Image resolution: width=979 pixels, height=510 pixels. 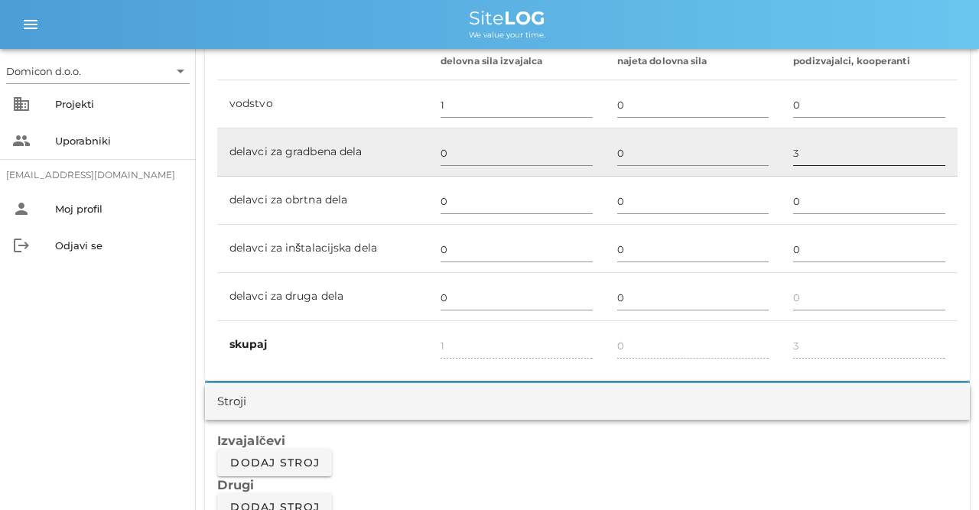 What do you see at coordinates (525, 18) in the screenshot?
I see `b: LOG` at bounding box center [525, 18].